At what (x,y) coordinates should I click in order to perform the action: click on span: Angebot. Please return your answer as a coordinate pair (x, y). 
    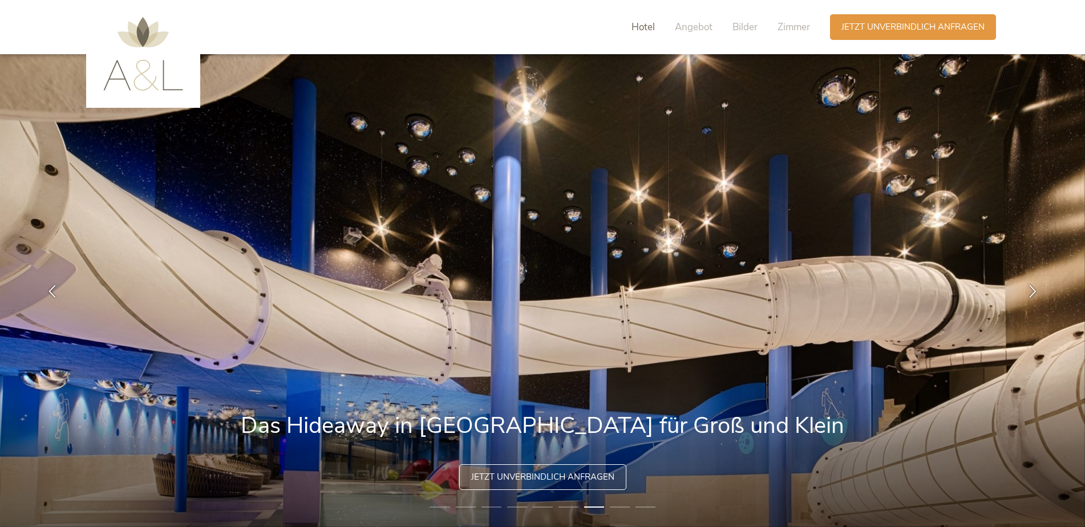
    Looking at the image, I should click on (694, 27).